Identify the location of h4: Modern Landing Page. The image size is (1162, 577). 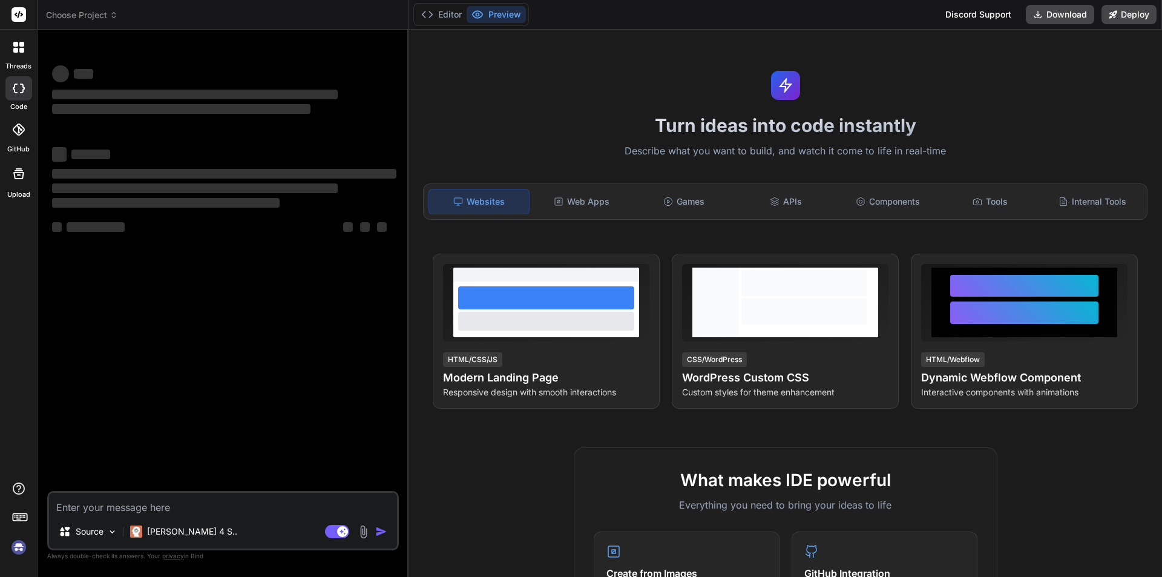
(546, 378).